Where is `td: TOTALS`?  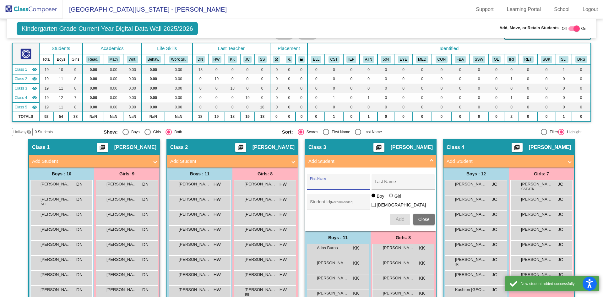
td: TOTALS is located at coordinates (26, 116).